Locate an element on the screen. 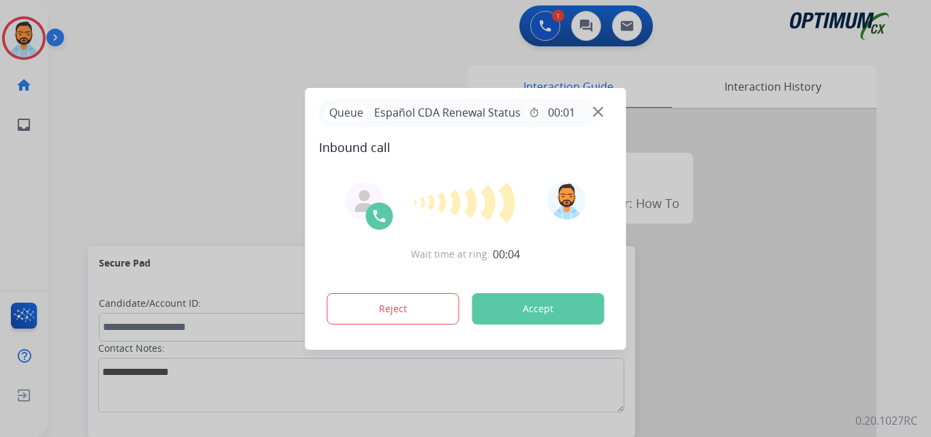 This screenshot has height=437, width=931. span: Inbound call is located at coordinates (465, 147).